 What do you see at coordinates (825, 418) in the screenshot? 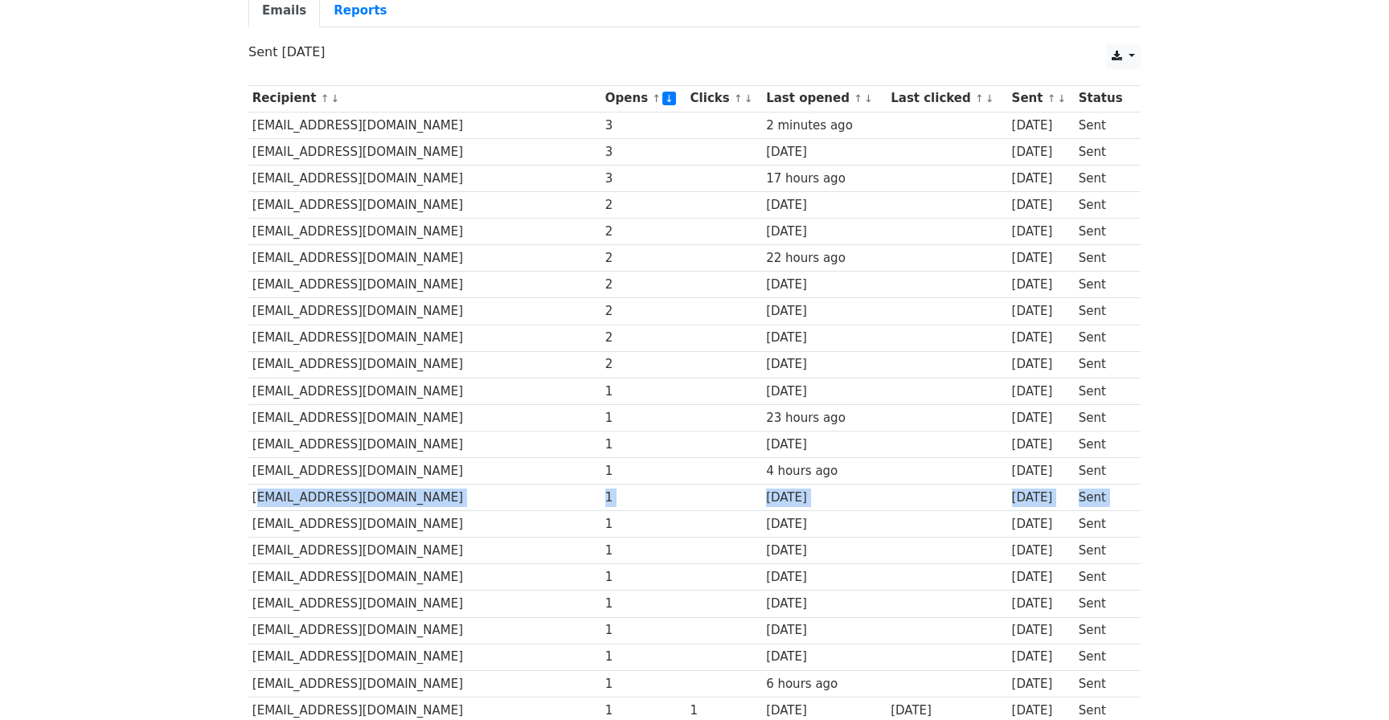
I see `div: 23 hours ago` at bounding box center [825, 418].